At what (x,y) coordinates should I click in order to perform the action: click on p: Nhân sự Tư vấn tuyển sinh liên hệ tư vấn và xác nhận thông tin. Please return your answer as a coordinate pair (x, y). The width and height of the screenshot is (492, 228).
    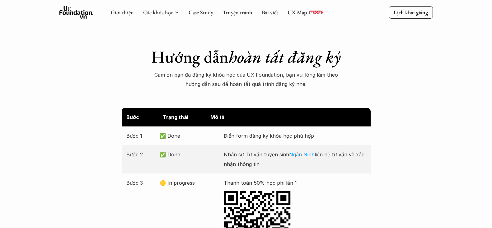
    Looking at the image, I should click on (295, 159).